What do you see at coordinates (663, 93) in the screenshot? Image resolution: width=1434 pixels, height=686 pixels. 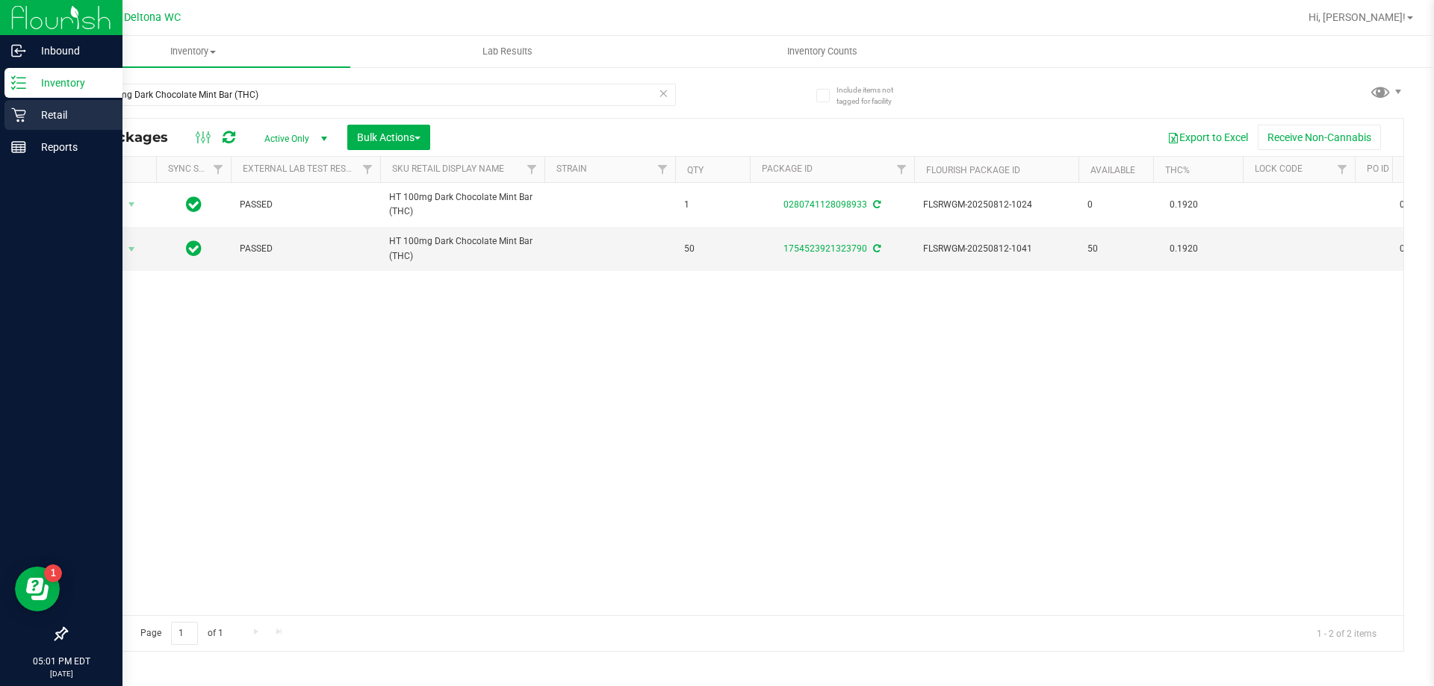 I see `span: Clear` at bounding box center [663, 93].